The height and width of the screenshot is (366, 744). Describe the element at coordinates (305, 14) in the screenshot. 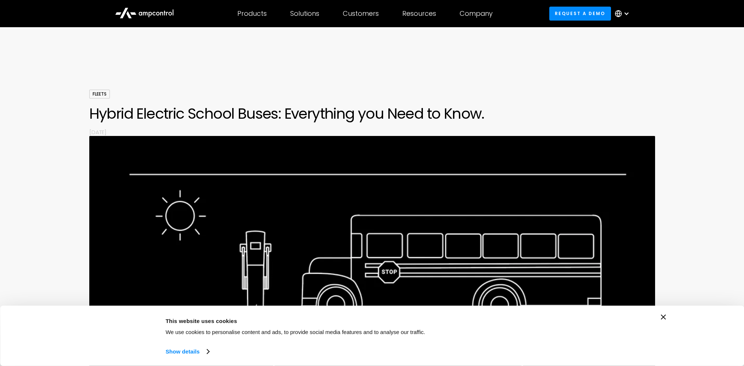

I see `div: Solutions` at that location.